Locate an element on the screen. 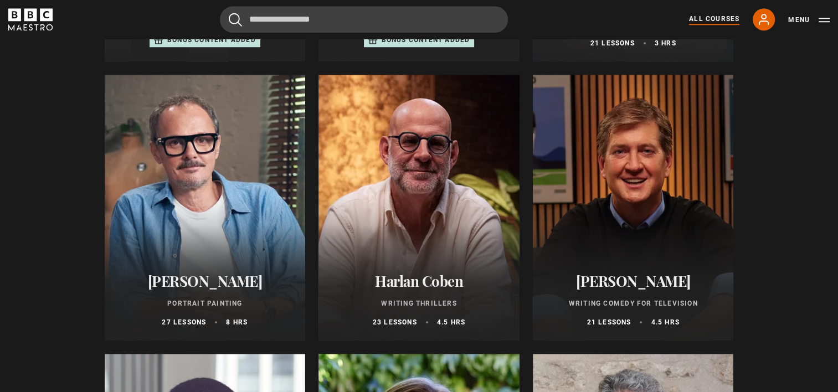  button: Submit the search query is located at coordinates (235, 19).